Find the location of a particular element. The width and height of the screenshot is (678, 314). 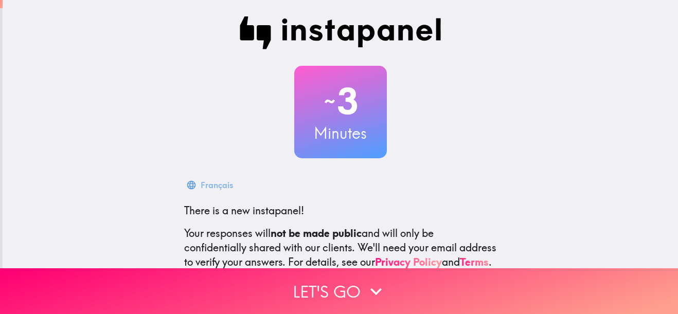

p: Your responses will and will only be confidentially shared with our clients. We'll need your emai... is located at coordinates (340, 248).